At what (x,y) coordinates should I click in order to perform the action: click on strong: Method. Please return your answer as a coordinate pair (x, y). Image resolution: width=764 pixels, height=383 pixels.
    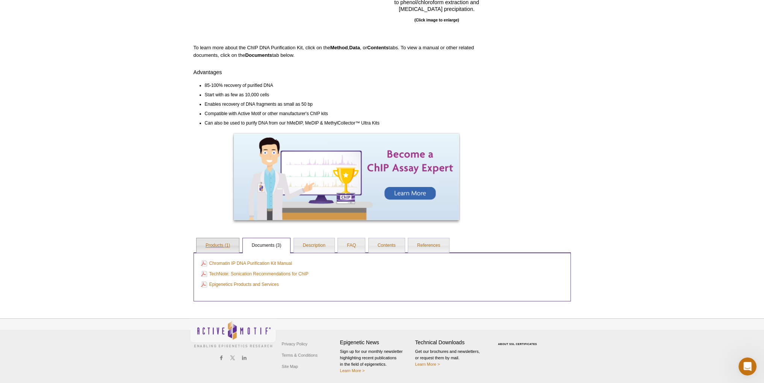
    Looking at the image, I should click on (339, 47).